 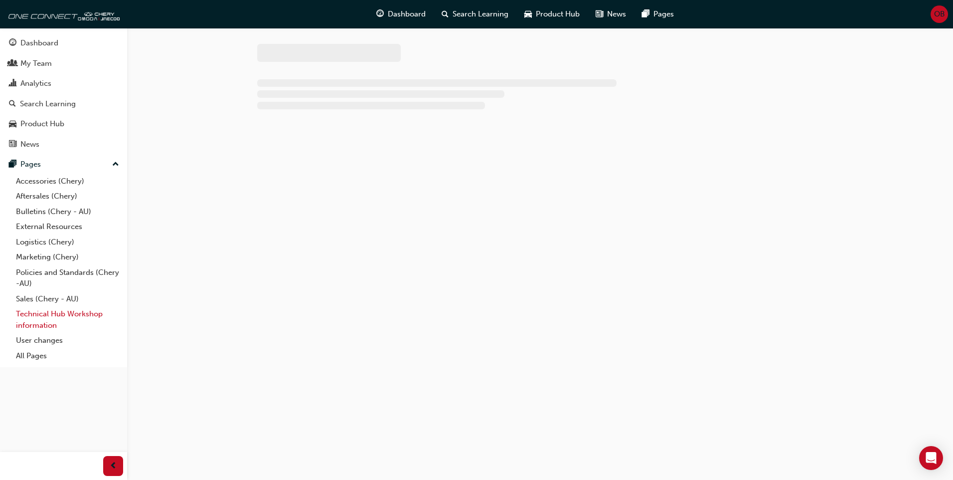 What do you see at coordinates (611, 14) in the screenshot?
I see `a: news-iconNews` at bounding box center [611, 14].